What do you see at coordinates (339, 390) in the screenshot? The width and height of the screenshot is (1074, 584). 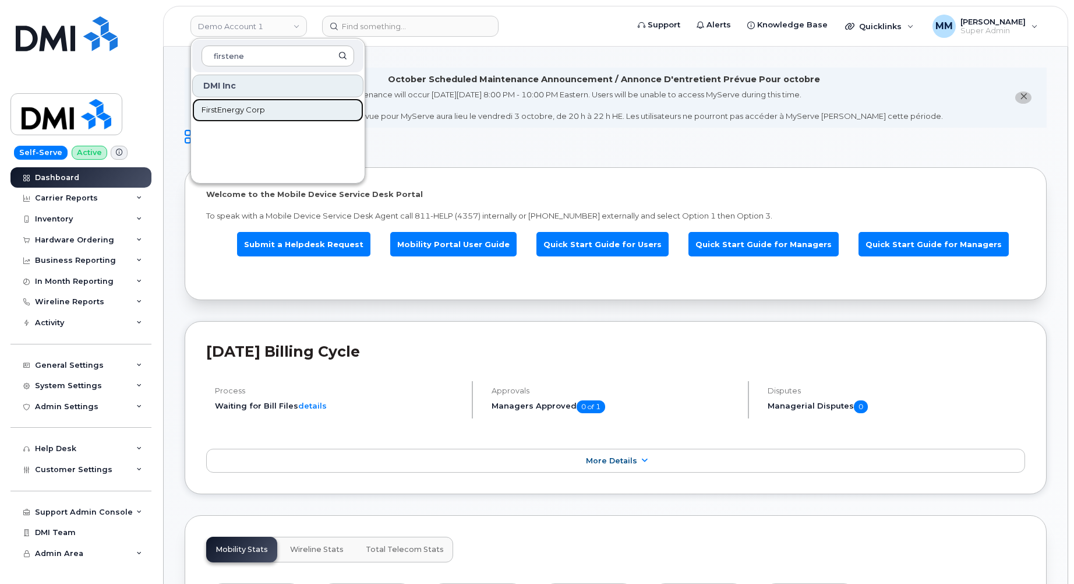 I see `h4: Process` at bounding box center [339, 390].